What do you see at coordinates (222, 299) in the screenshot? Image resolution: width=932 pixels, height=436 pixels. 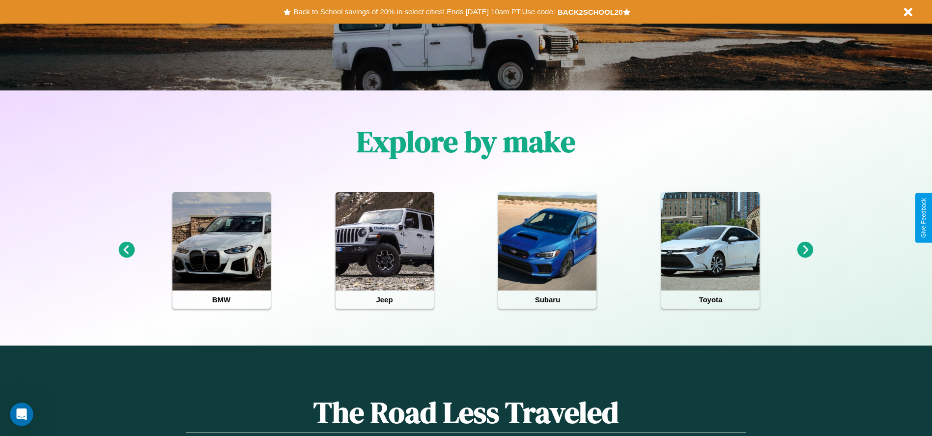 I see `h4: BMW` at bounding box center [222, 299].